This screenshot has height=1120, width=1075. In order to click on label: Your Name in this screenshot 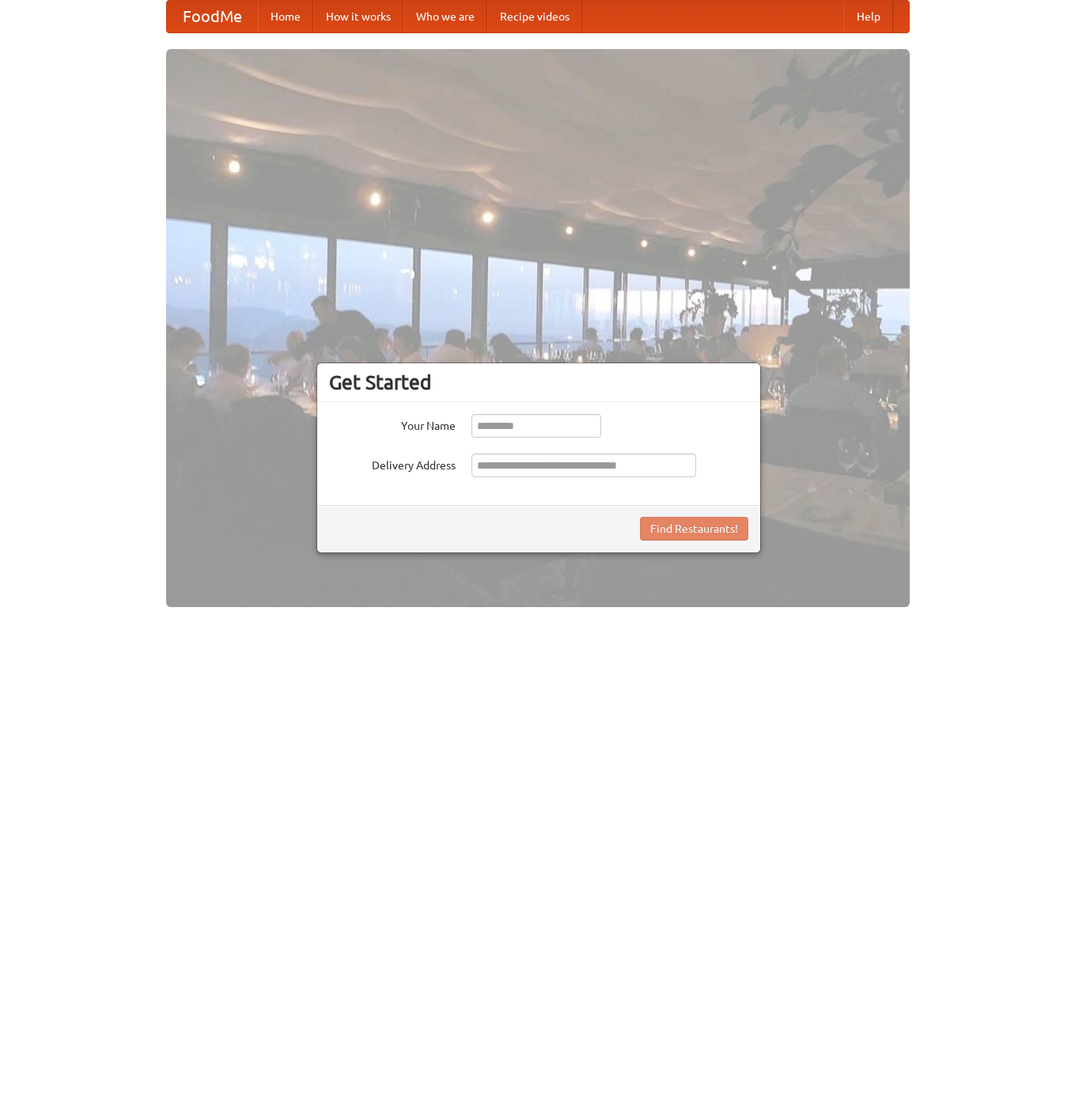, I will do `click(392, 423)`.